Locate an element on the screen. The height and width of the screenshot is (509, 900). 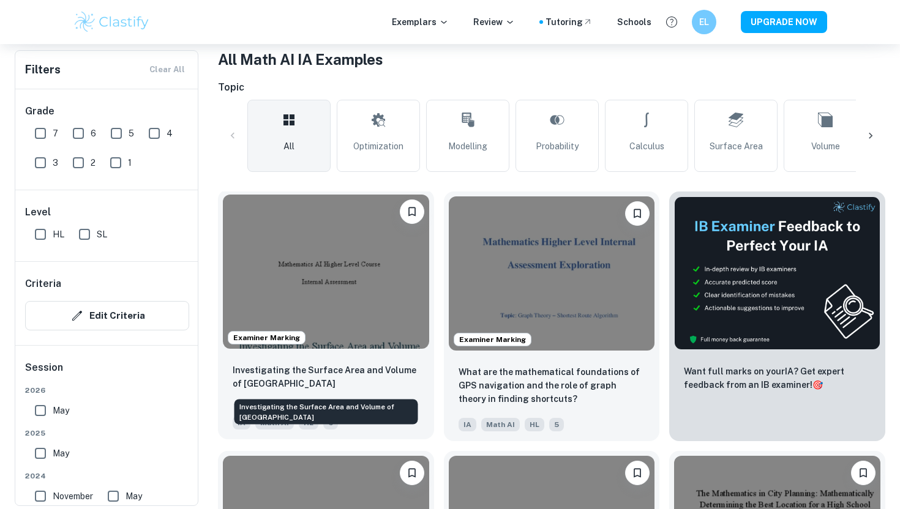
div: Tutoring is located at coordinates (569, 22).